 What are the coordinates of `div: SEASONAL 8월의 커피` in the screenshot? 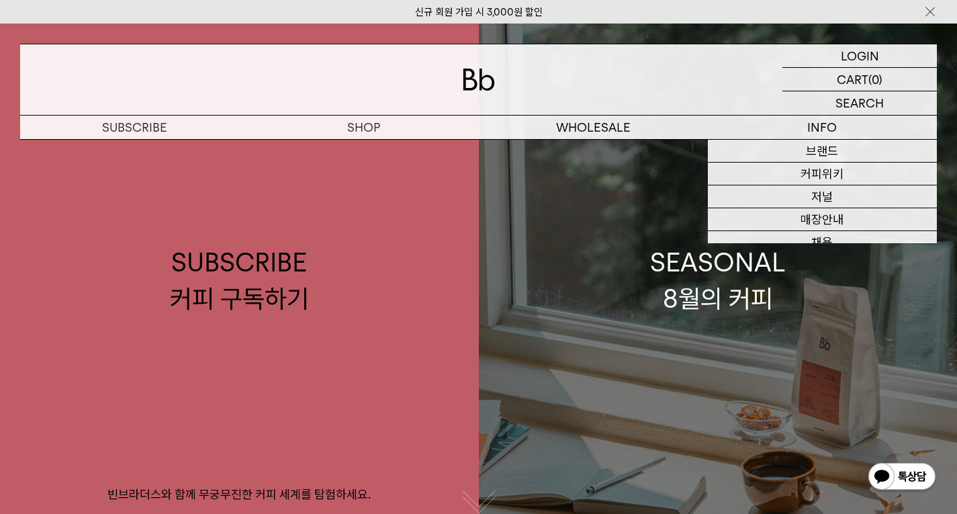 It's located at (718, 280).